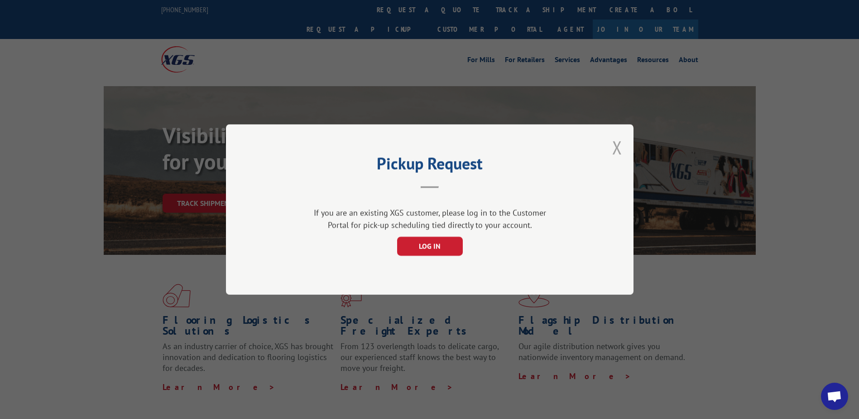  I want to click on div: Open chat, so click(835, 396).